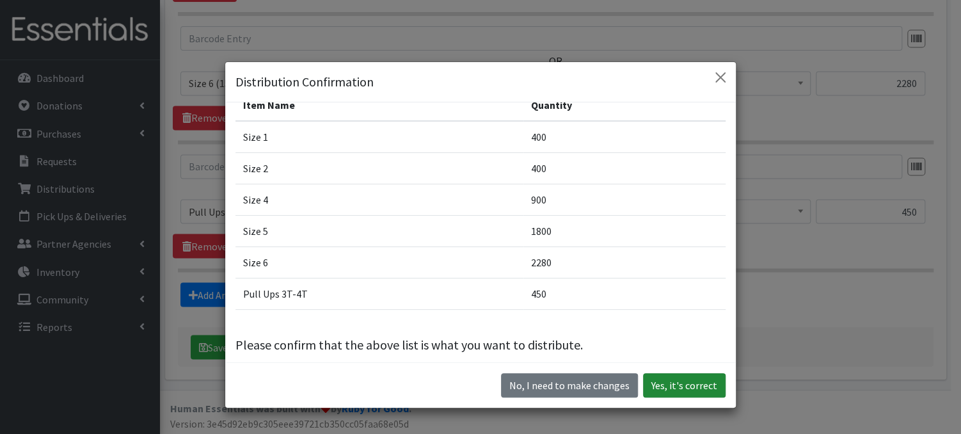 The width and height of the screenshot is (961, 434). I want to click on td: 2280, so click(624, 262).